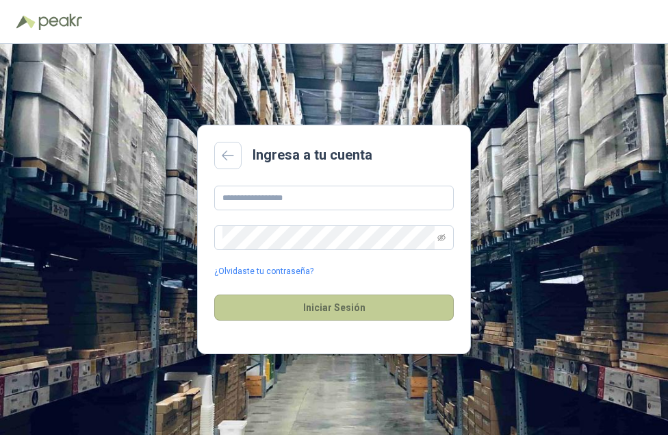 Image resolution: width=668 pixels, height=435 pixels. Describe the element at coordinates (60, 22) in the screenshot. I see `img: Peakr` at that location.